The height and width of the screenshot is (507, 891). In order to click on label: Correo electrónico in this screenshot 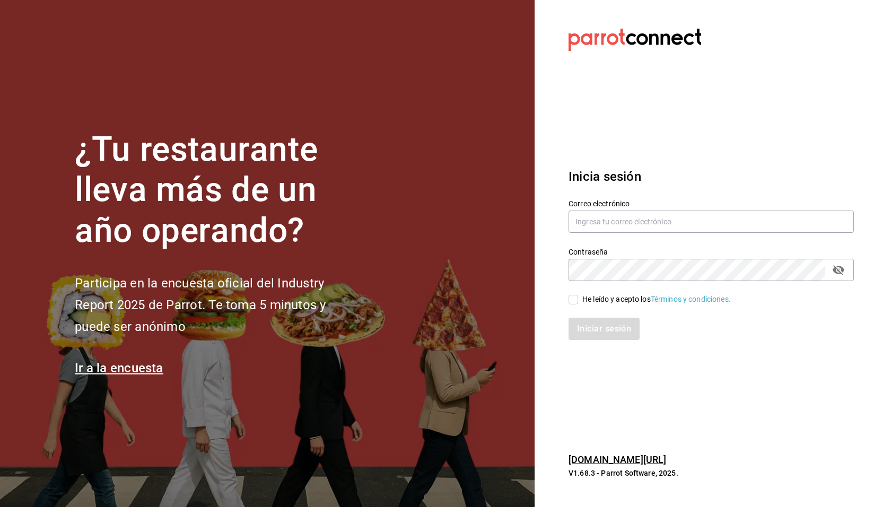, I will do `click(711, 203)`.